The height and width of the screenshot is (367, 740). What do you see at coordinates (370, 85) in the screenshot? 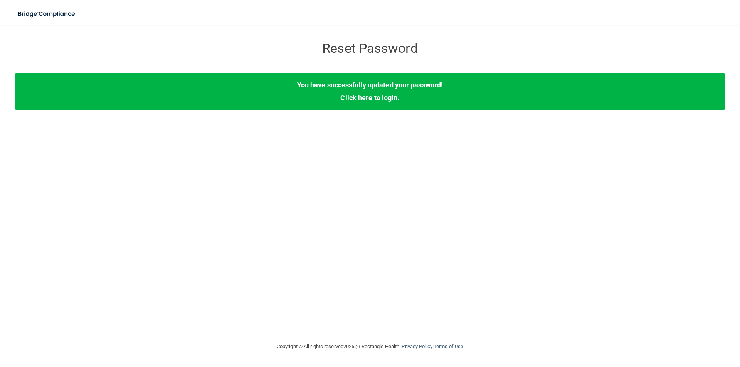
I see `b: You have successfully updated your password!` at bounding box center [370, 85].